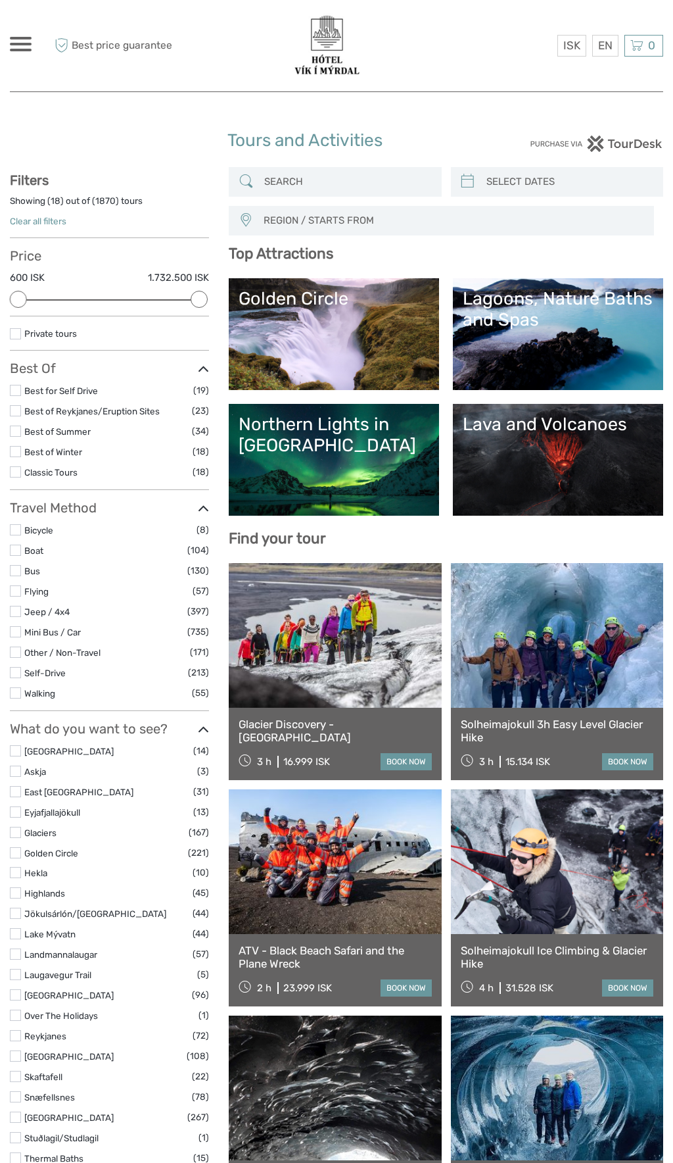  What do you see at coordinates (199, 832) in the screenshot?
I see `span: (167)` at bounding box center [199, 832].